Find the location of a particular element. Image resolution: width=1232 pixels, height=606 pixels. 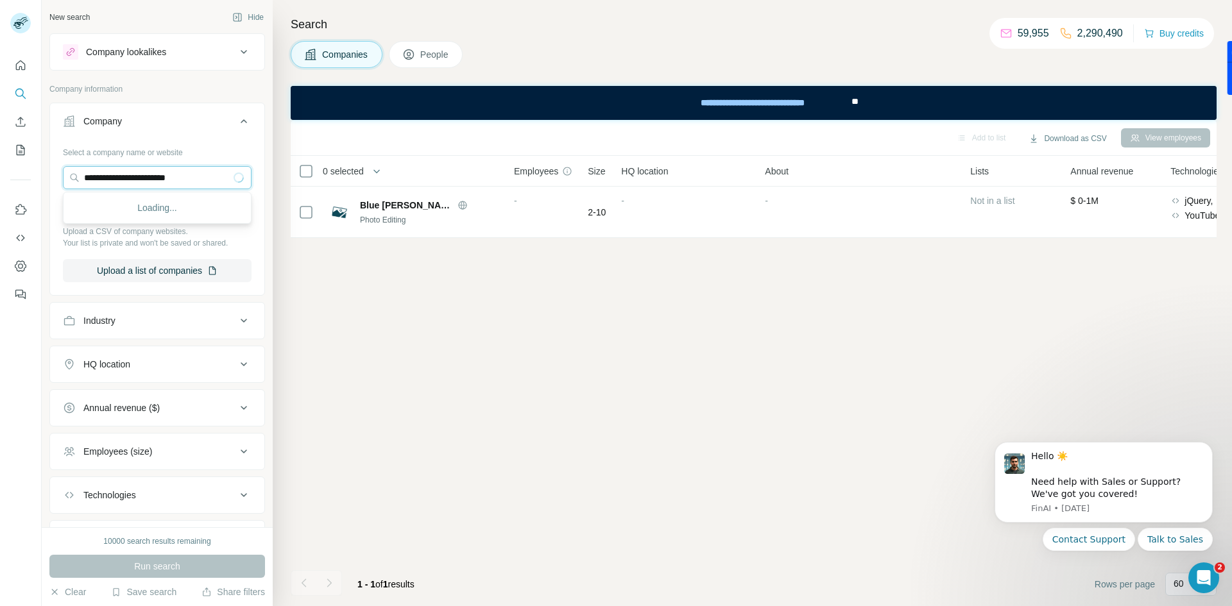

div: Employees (size) is located at coordinates (117, 452).